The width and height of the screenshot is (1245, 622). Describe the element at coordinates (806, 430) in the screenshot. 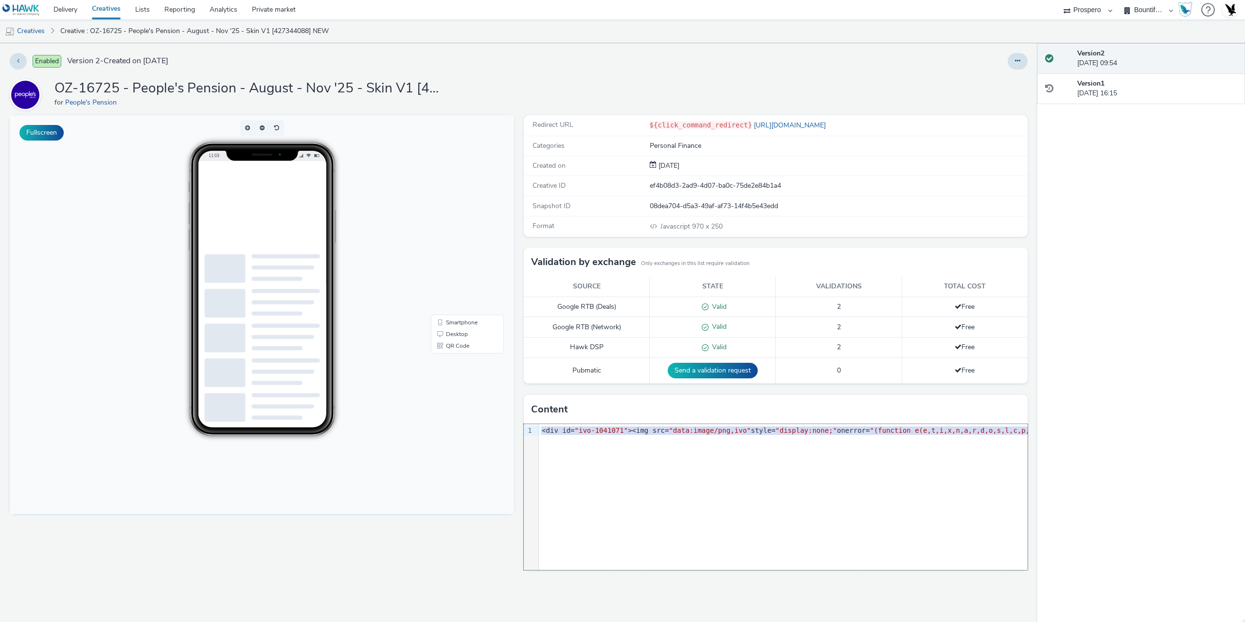

I see `span: "display:none;"` at that location.